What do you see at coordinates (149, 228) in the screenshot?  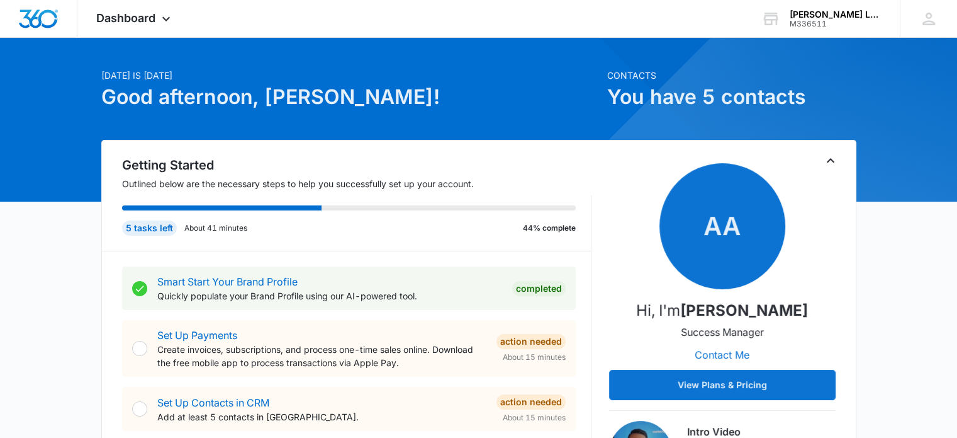 I see `div: 5 tasks left` at bounding box center [149, 228].